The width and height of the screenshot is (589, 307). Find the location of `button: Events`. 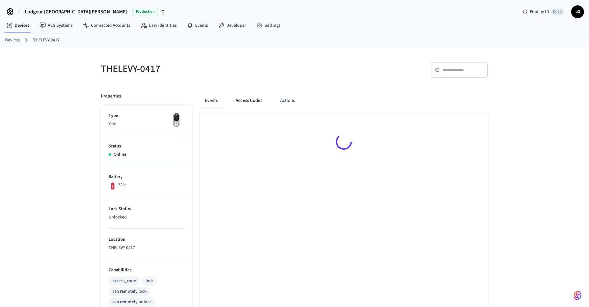

button: Events is located at coordinates (211, 101).